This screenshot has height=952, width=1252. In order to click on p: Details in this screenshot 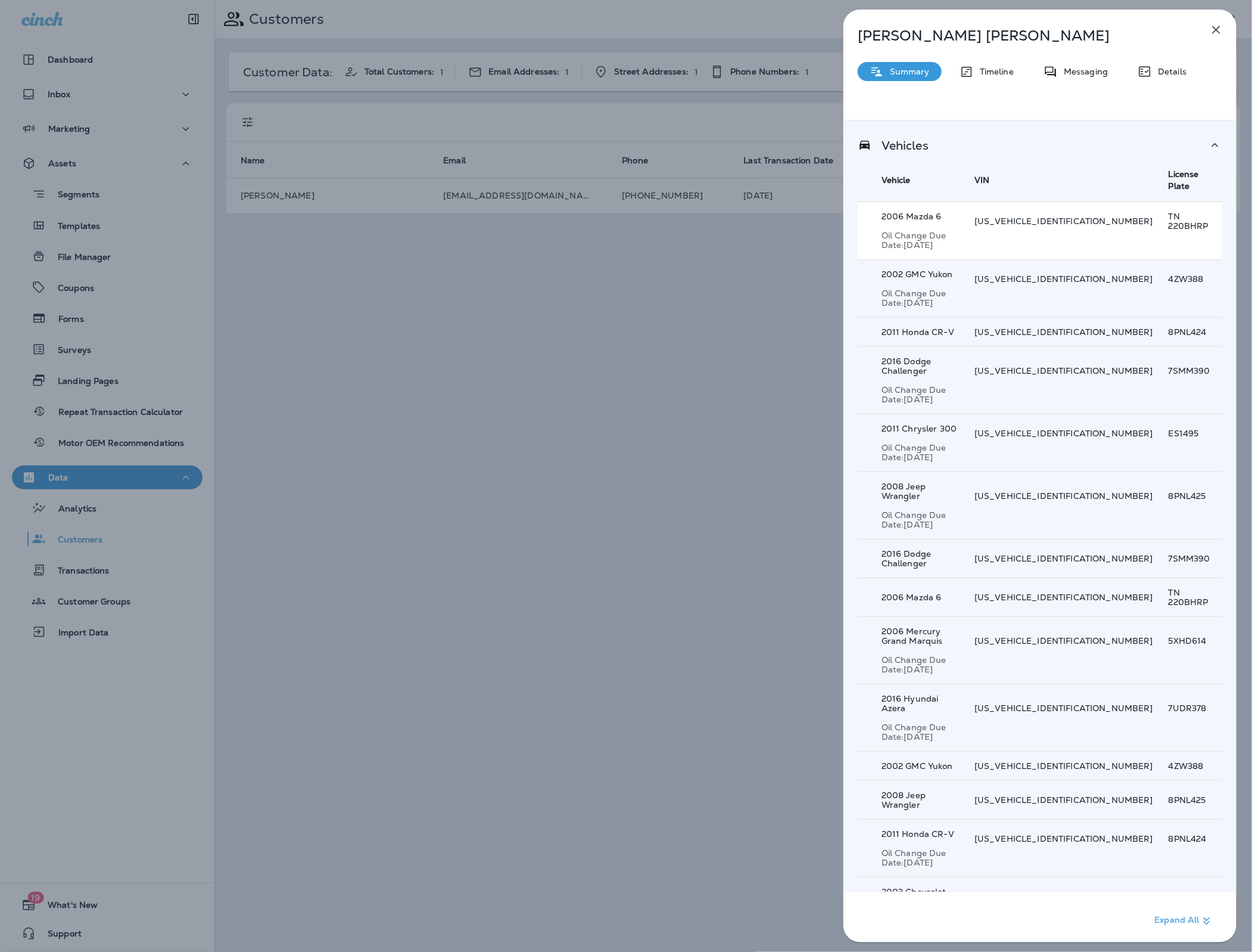, I will do `click(1170, 72)`.